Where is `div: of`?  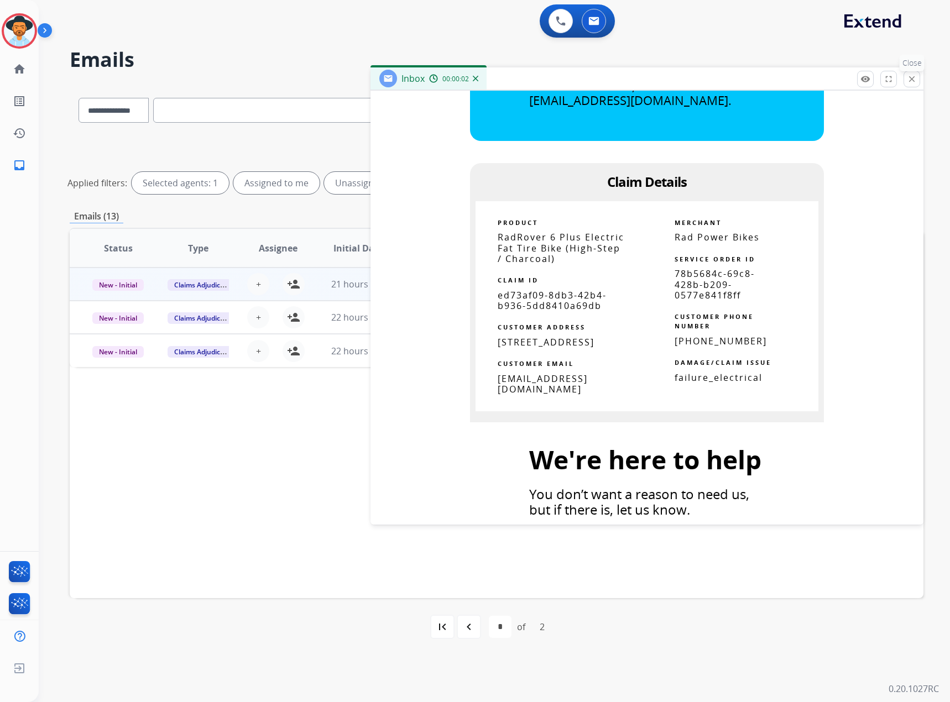
div: of is located at coordinates (521, 627).